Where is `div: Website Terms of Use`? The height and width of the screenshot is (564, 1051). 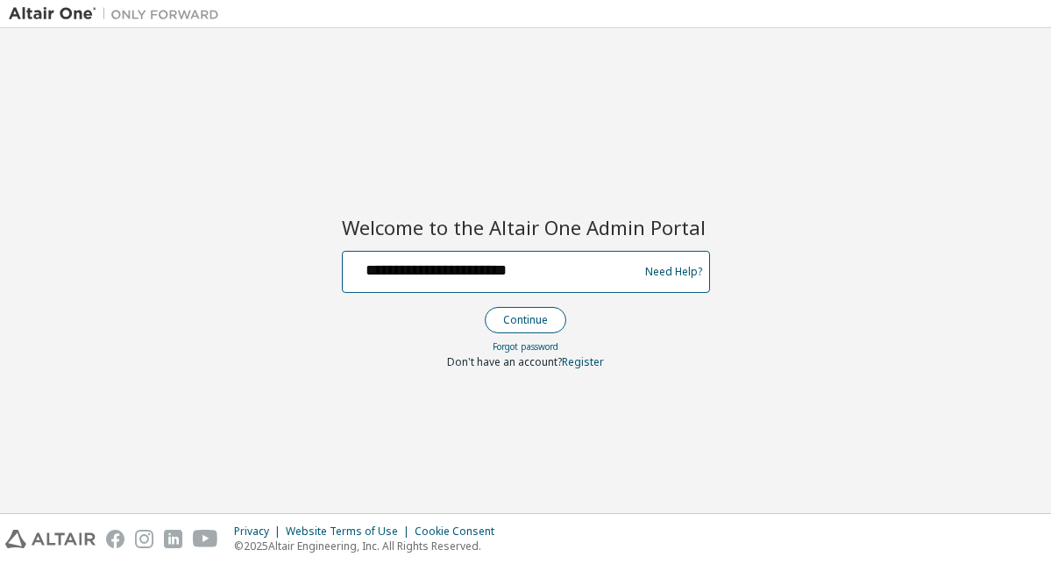 div: Website Terms of Use is located at coordinates (350, 531).